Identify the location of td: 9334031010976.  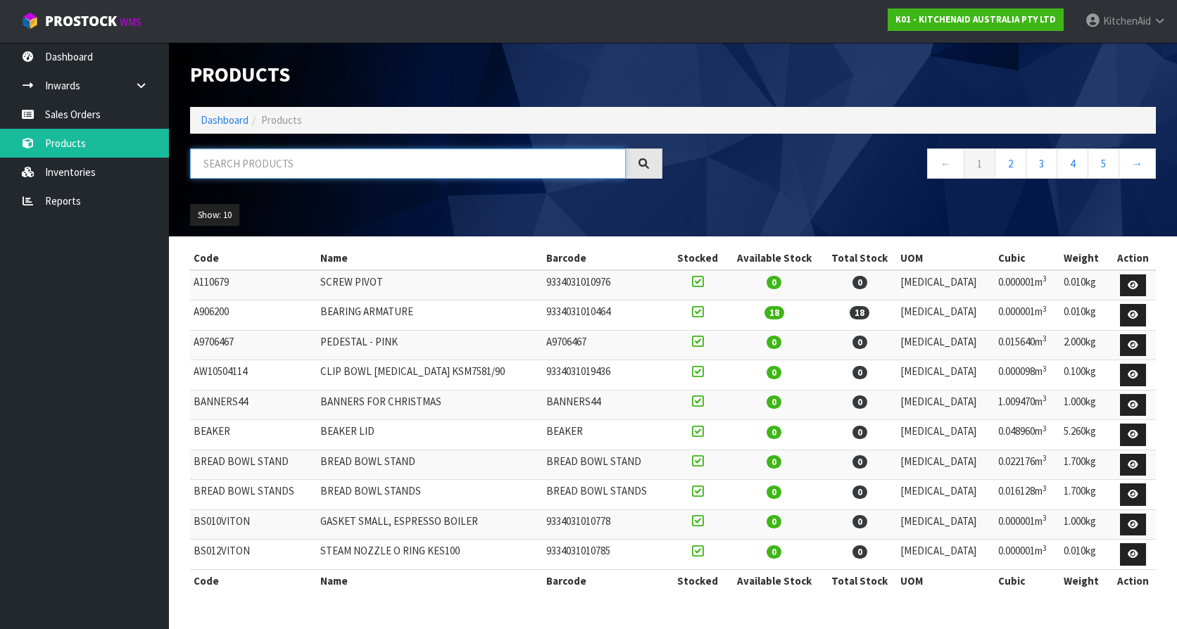
(606, 285).